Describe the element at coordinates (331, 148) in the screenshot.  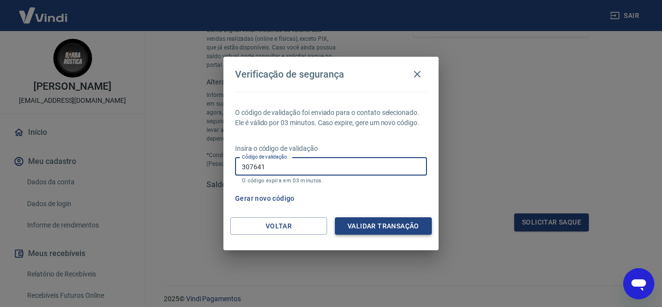
I see `p: Insira o código de validação` at that location.